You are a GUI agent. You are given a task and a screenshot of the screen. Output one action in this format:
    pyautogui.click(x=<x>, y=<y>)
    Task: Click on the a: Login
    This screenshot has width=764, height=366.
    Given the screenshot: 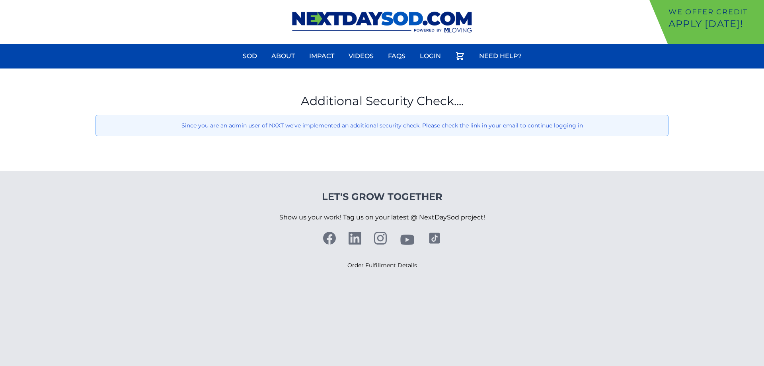 What is the action you would take?
    pyautogui.click(x=430, y=56)
    